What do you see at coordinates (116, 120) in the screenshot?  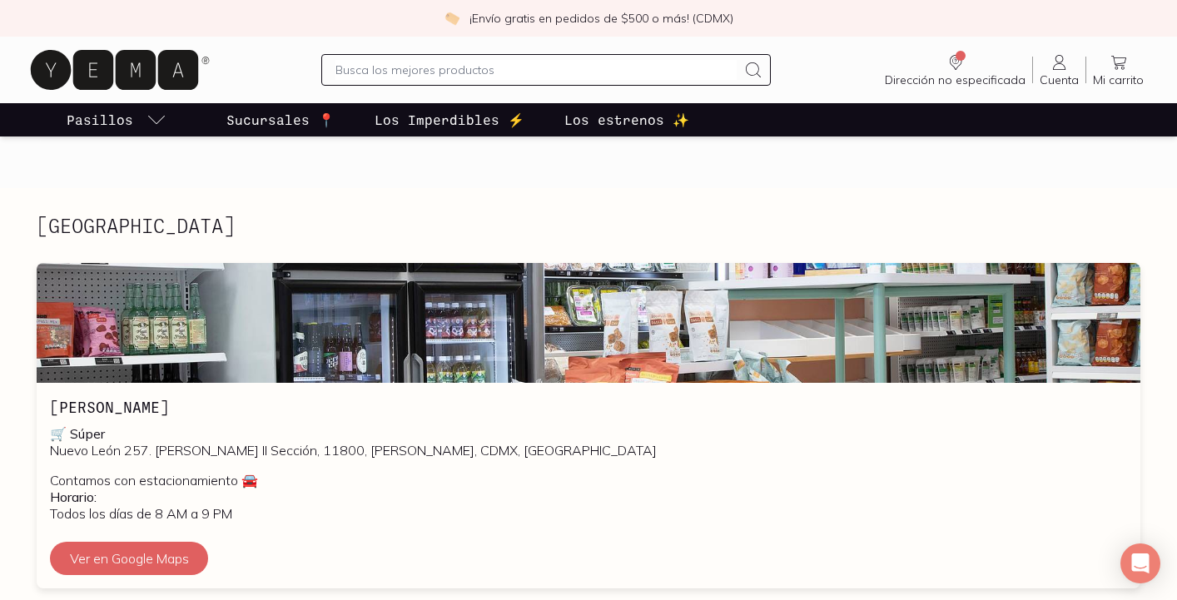 I see `a: pasillo-todos-link` at bounding box center [116, 120].